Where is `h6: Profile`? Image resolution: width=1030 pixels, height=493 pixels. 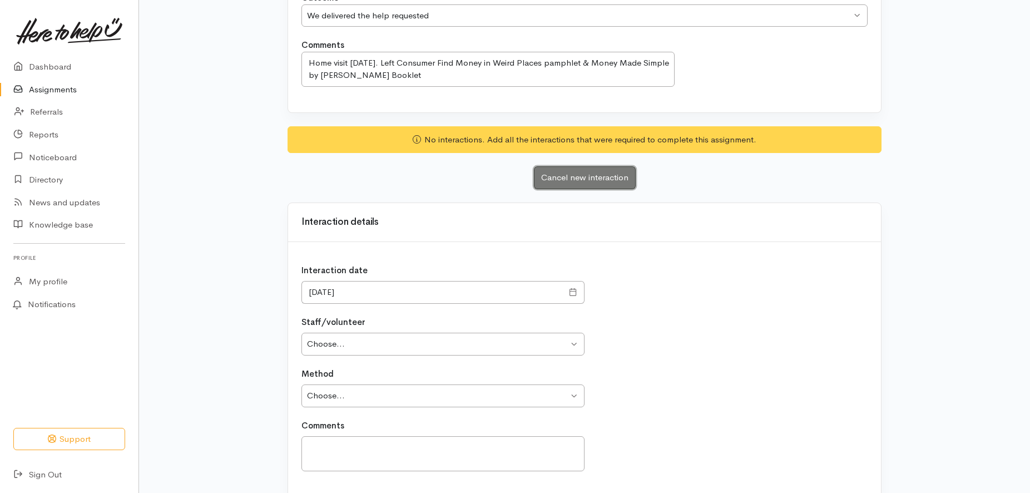 h6: Profile is located at coordinates (69, 257).